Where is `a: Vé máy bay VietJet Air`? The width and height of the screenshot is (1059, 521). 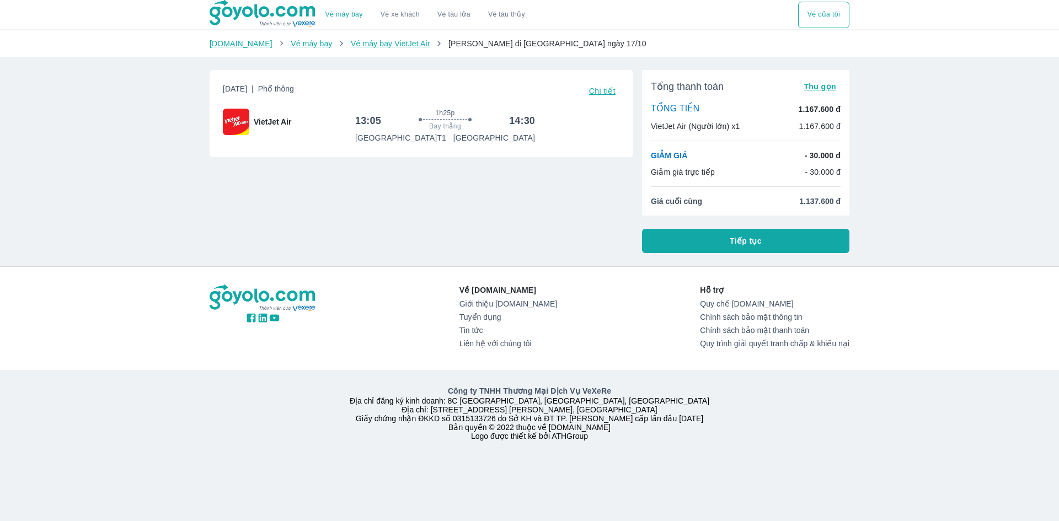
a: Vé máy bay VietJet Air is located at coordinates (390, 44).